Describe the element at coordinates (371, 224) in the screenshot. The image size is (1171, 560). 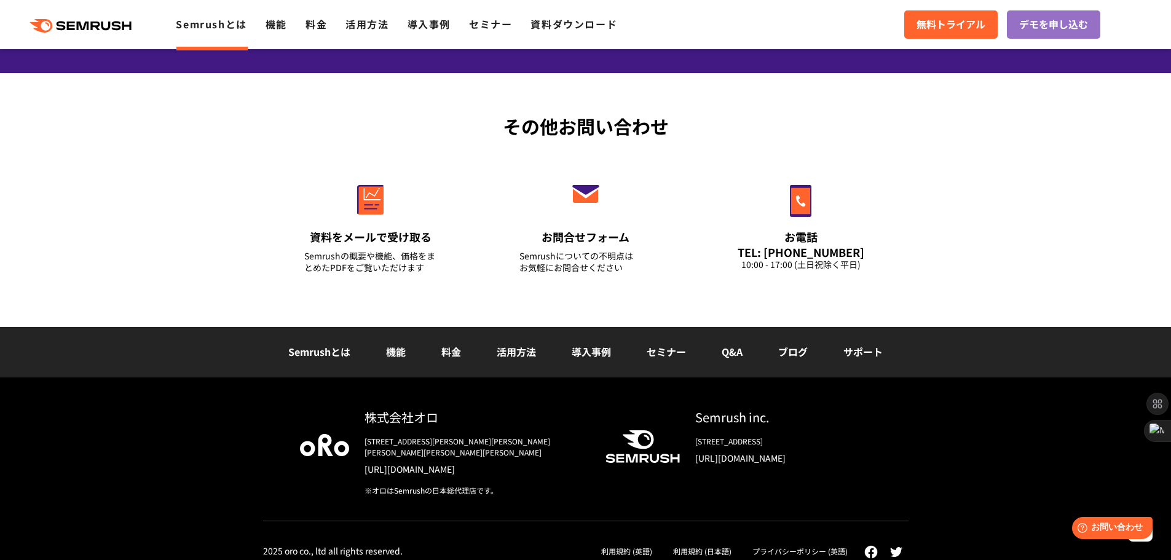
I see `a: 資料をメールで受け取る Semrushの概要や機能、価格をまとめたPDFをご覧いただけます` at that location.